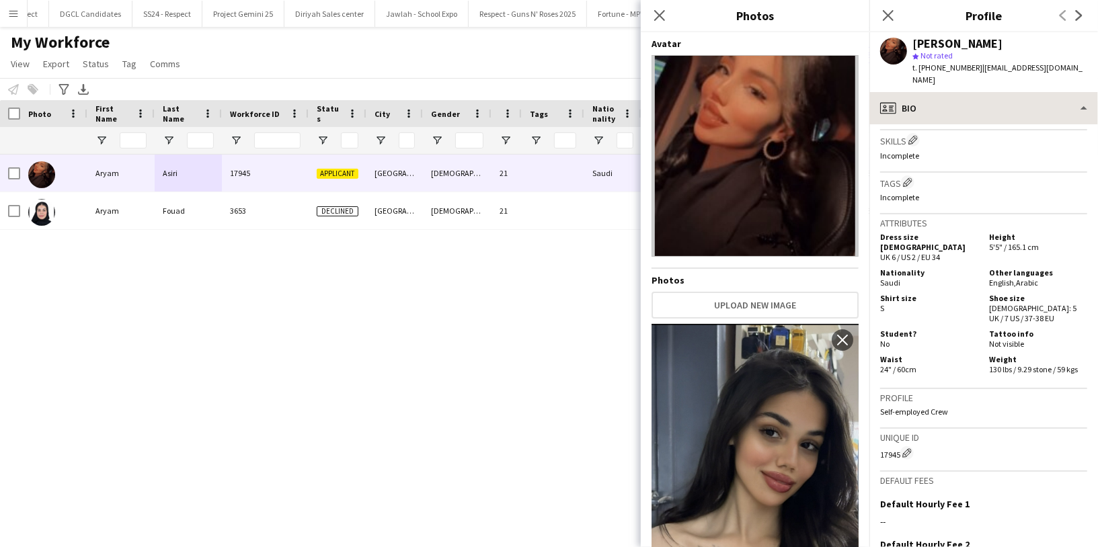 The height and width of the screenshot is (547, 1098). What do you see at coordinates (42, 212) in the screenshot?
I see `img: Aryam Fouad` at bounding box center [42, 212].